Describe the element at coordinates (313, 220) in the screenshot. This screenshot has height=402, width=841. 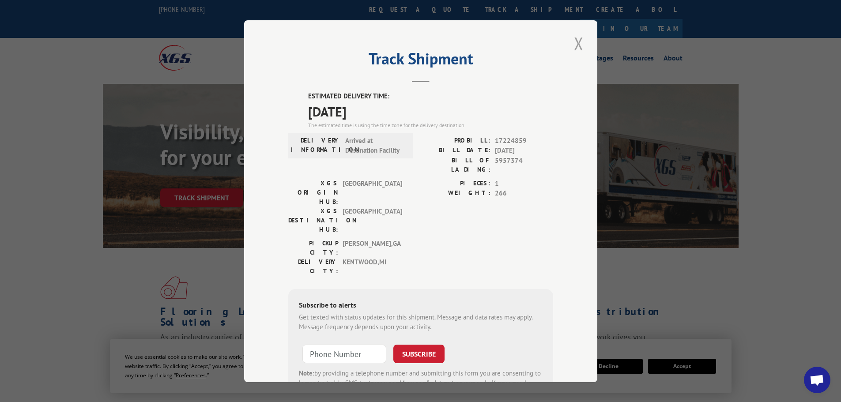
I see `label: XGS DESTINATION HUB:` at that location.